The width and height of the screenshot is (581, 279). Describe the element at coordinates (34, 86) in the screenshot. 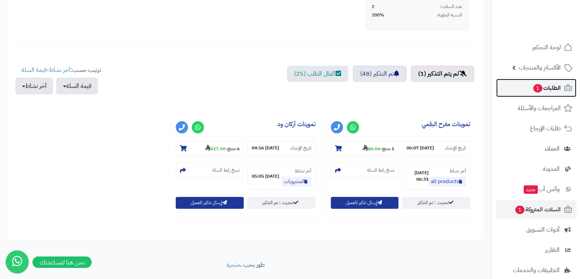

I see `button: آخر نشاط` at that location.